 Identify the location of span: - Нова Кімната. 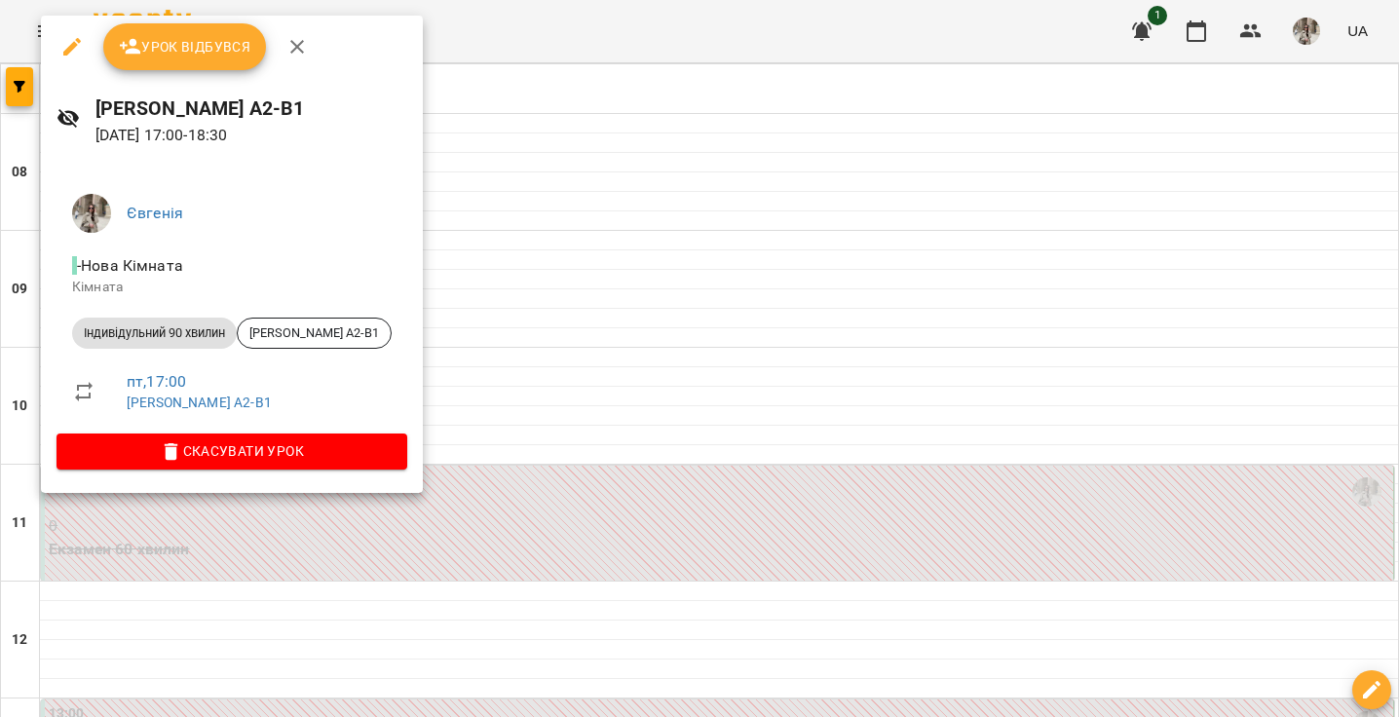
(130, 265).